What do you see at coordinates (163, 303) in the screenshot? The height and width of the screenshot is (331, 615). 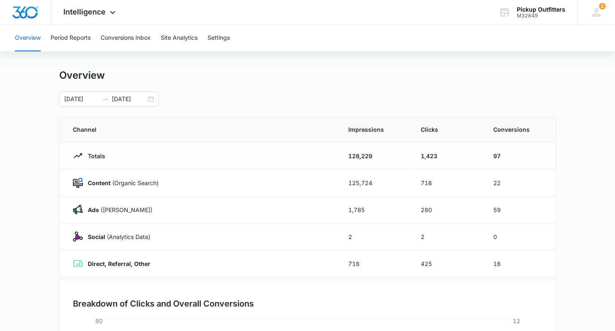 I see `h3: Breakdown of Clicks and Overall Conversions` at bounding box center [163, 303].